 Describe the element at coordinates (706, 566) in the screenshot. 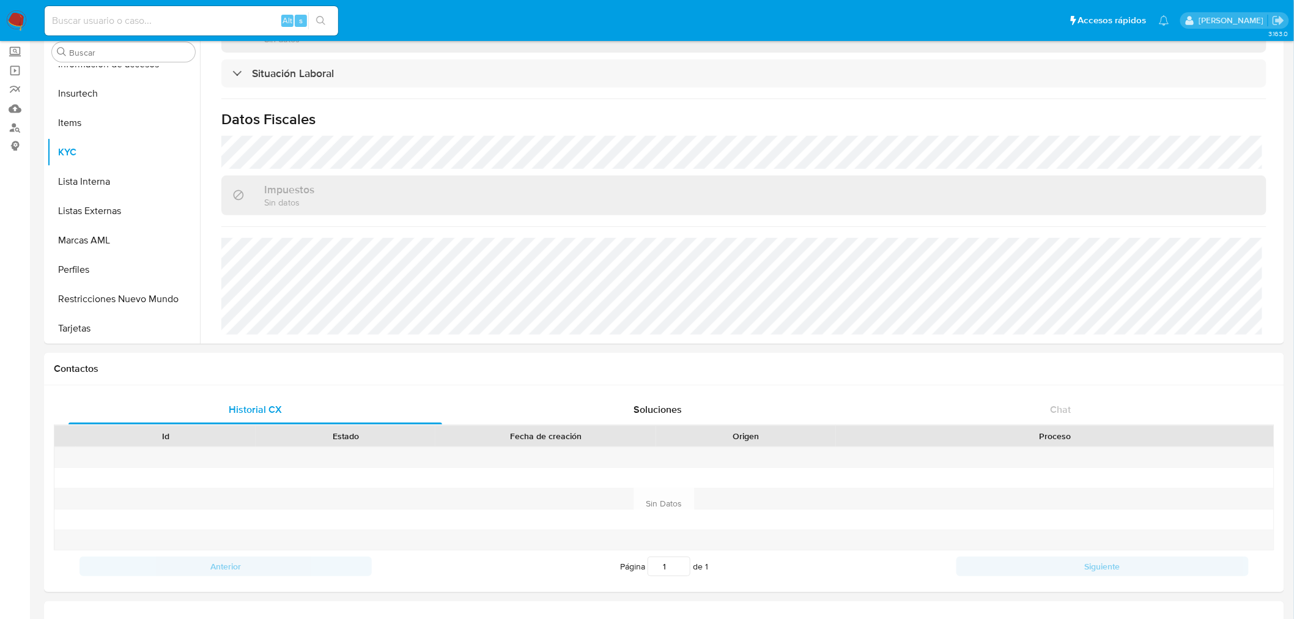

I see `span: 1` at that location.